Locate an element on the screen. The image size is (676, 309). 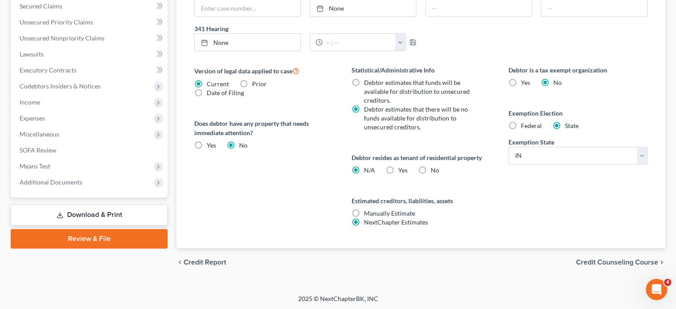
button: chevron_left Credit Report is located at coordinates (201, 262).